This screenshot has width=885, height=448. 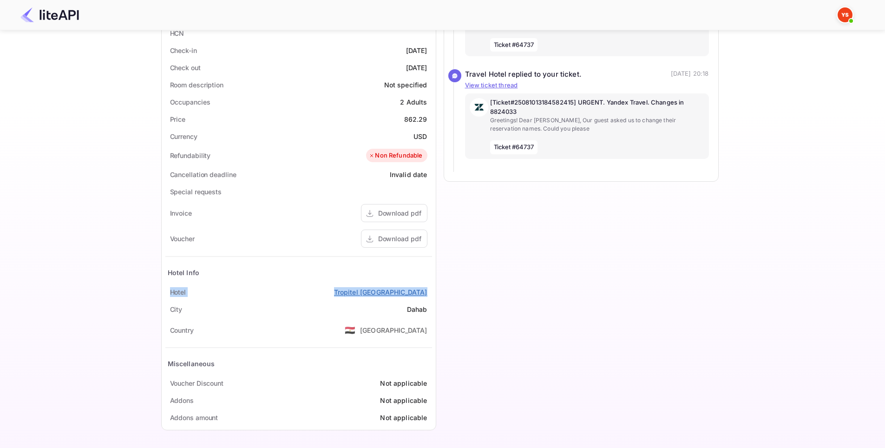 What do you see at coordinates (183, 272) in the screenshot?
I see `div: Hotel Info` at bounding box center [183, 272].